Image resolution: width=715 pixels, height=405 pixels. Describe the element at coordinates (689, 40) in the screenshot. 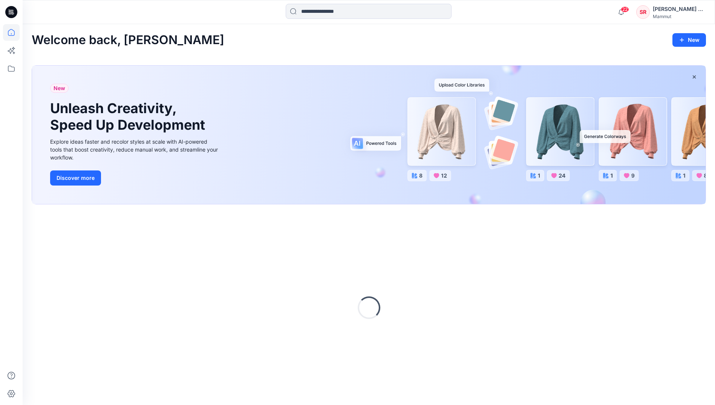

I see `button: New` at that location.